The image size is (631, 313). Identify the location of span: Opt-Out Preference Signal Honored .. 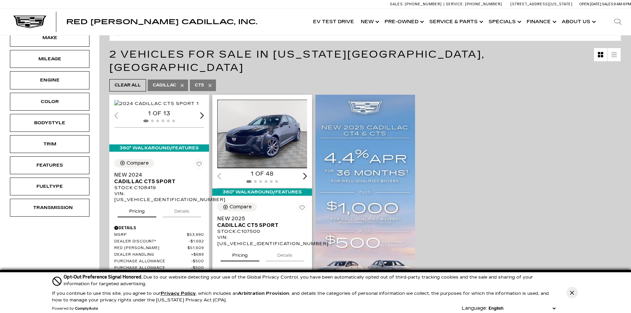
(103, 277).